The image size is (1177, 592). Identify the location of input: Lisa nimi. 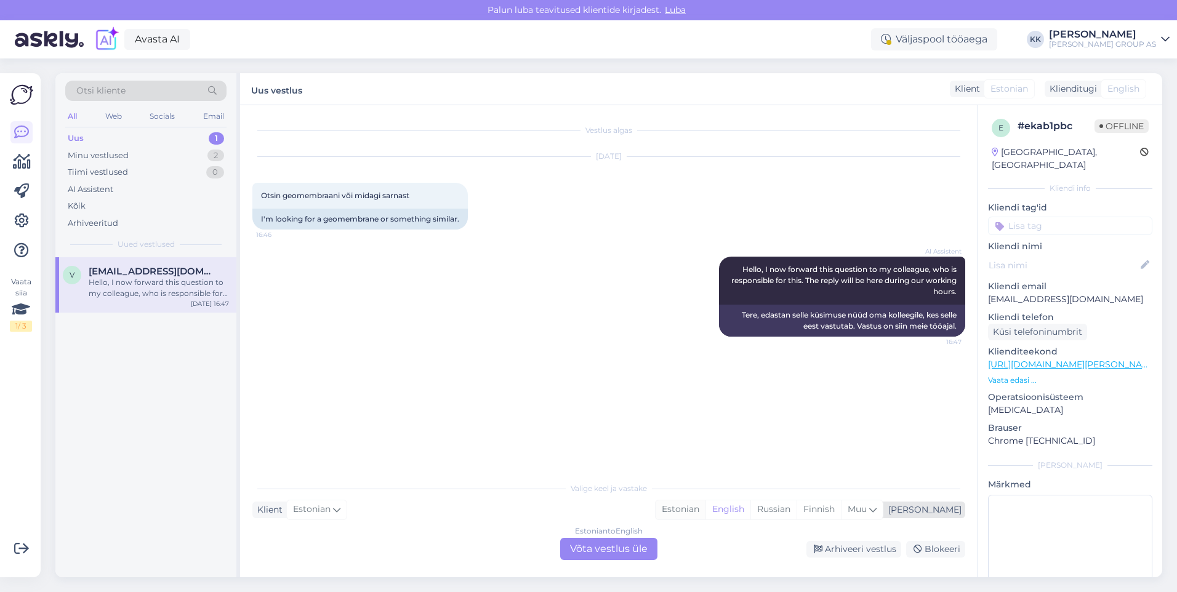
(1063, 265).